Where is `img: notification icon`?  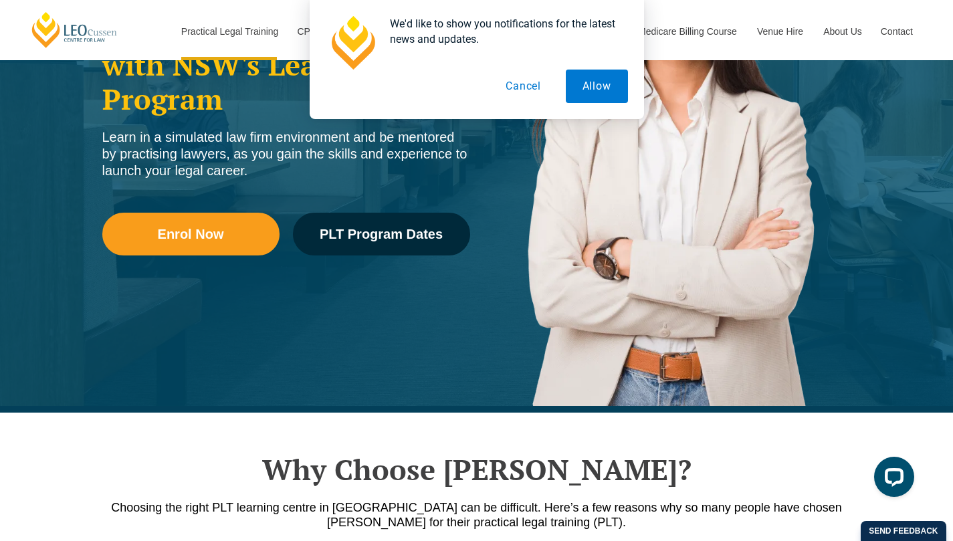 img: notification icon is located at coordinates (352, 43).